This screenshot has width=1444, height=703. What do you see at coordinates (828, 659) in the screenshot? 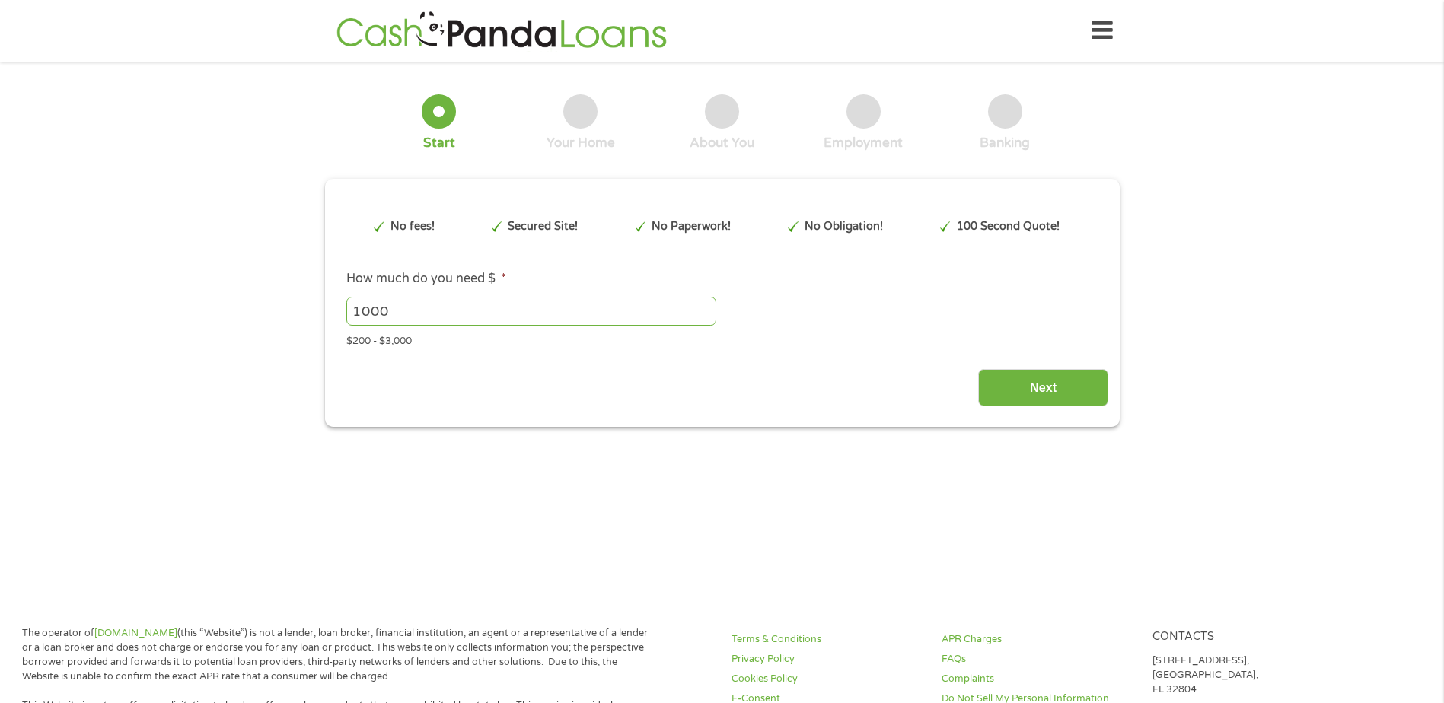
I see `a: Privacy Policy` at bounding box center [828, 659].